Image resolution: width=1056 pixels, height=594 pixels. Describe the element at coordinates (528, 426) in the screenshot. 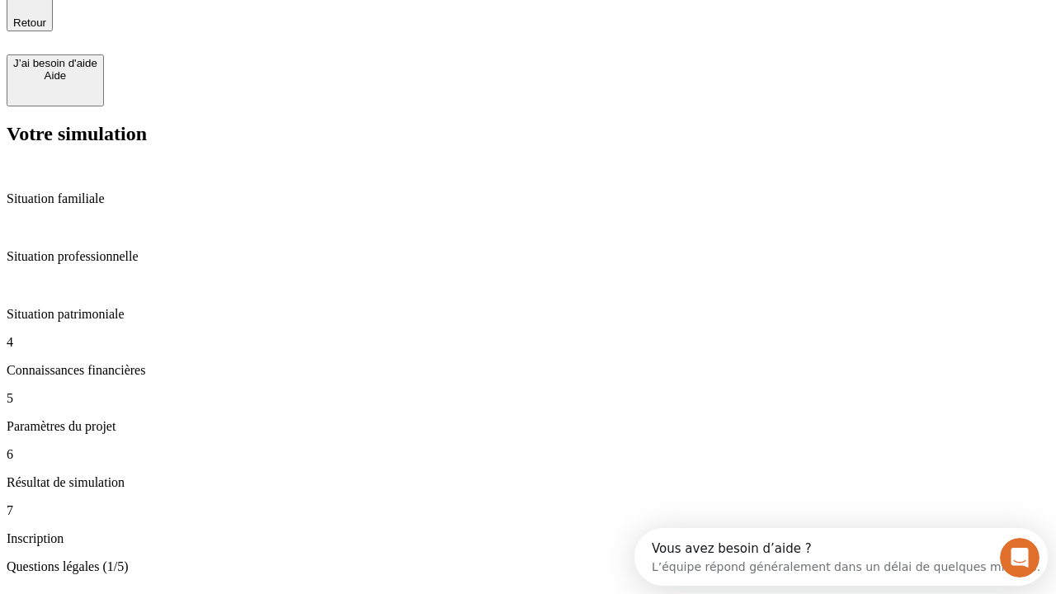

I see `p: Paramètres du projet` at that location.